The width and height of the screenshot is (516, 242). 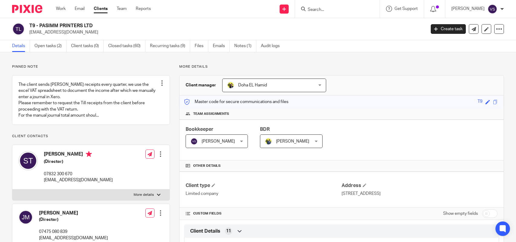 What do you see at coordinates (201, 46) in the screenshot?
I see `a: Files` at bounding box center [201, 46].